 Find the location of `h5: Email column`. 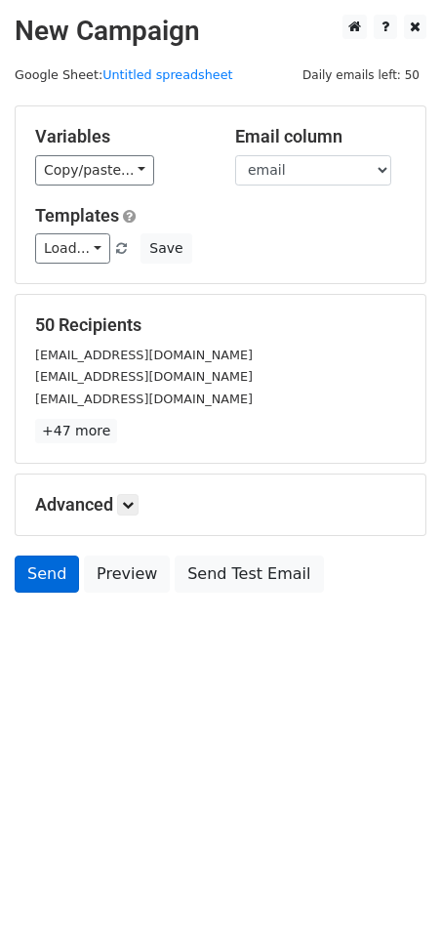

h5: Email column is located at coordinates (320, 137).